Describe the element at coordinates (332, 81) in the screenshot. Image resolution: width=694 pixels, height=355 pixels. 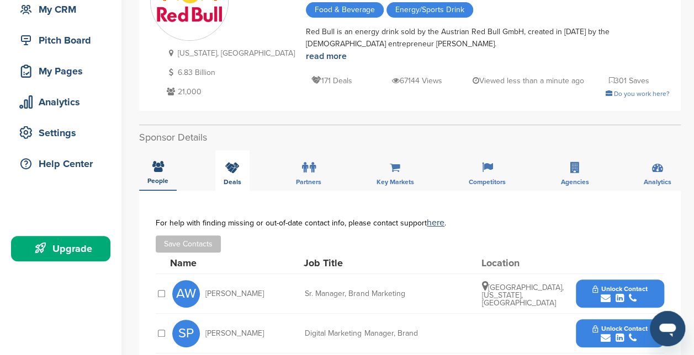
I see `p: 171 Deals` at that location.